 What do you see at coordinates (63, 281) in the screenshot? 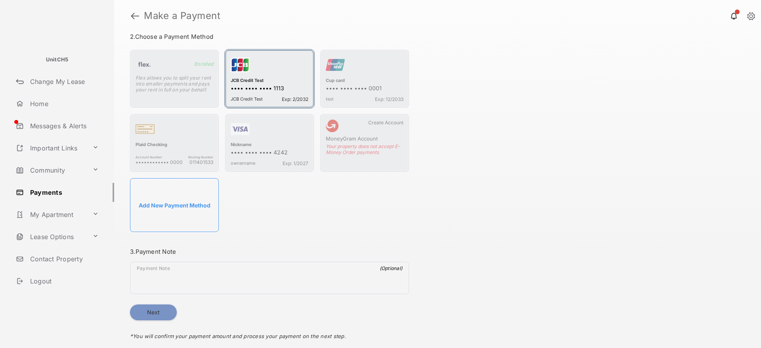
I see `a: Logout` at bounding box center [63, 281].